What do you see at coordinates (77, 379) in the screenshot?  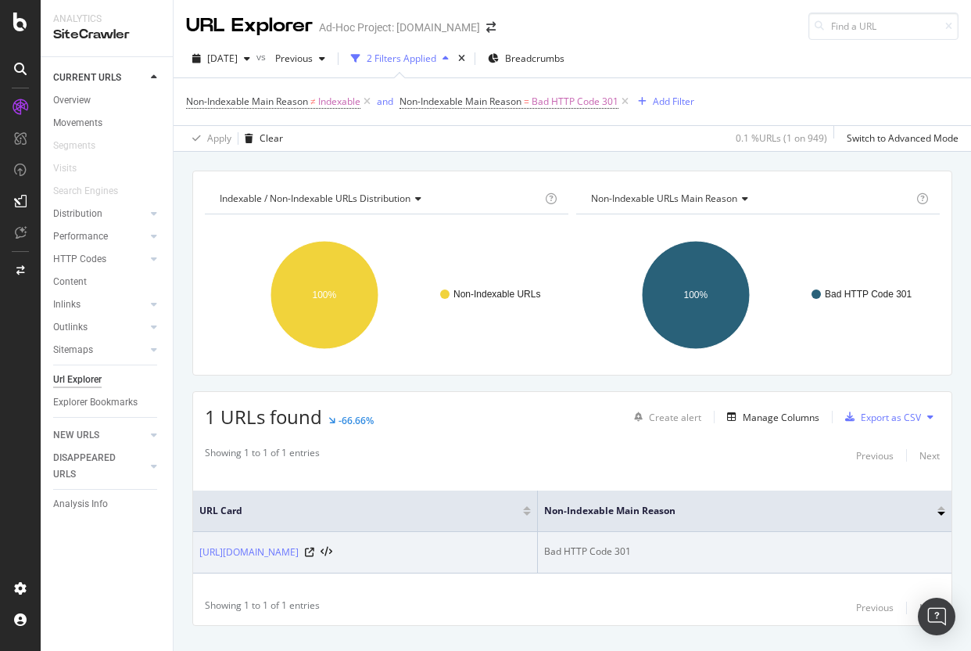 I see `div: Url Explorer` at bounding box center [77, 379].